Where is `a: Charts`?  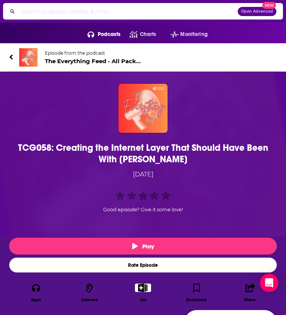
a: Charts is located at coordinates (138, 34).